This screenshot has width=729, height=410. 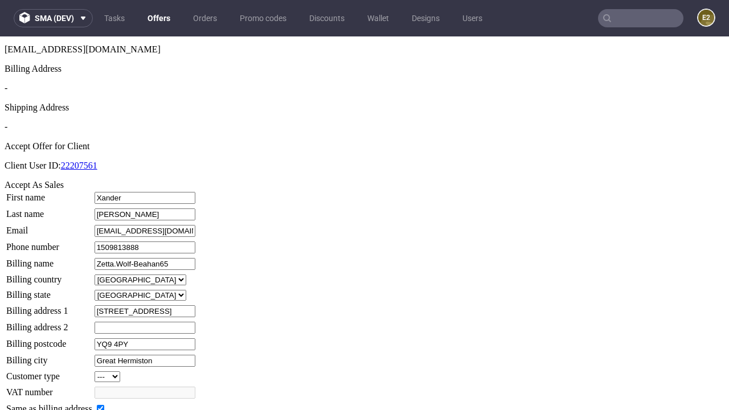 I want to click on div: Billing Address, so click(x=364, y=32).